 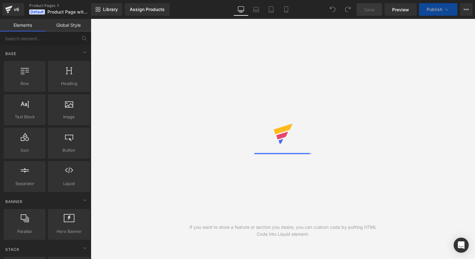 I want to click on span: Image, so click(x=69, y=117).